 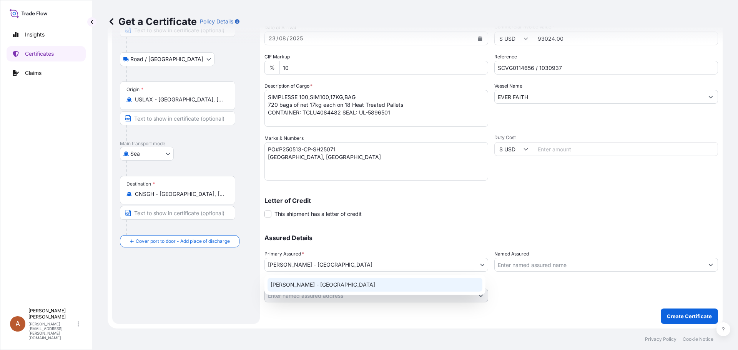 I want to click on span: Sea, so click(x=135, y=154).